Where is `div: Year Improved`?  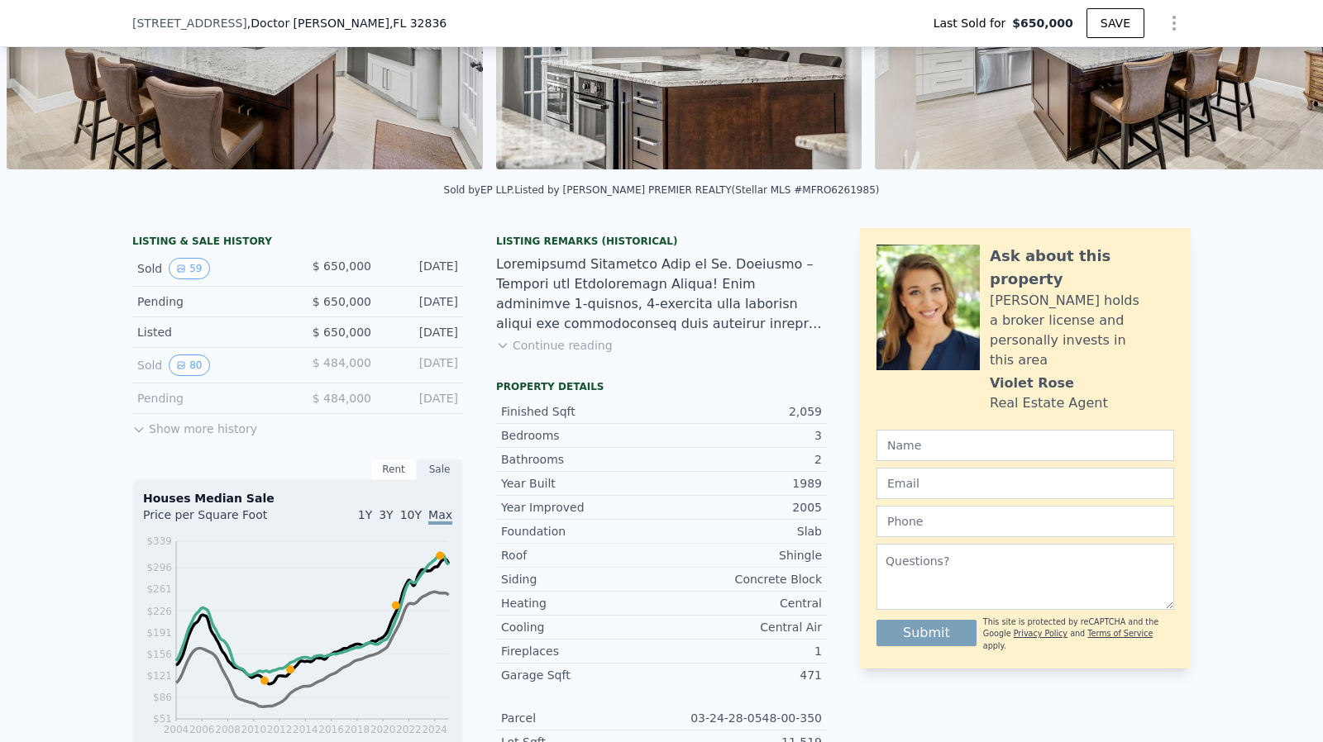
div: Year Improved is located at coordinates (581, 508).